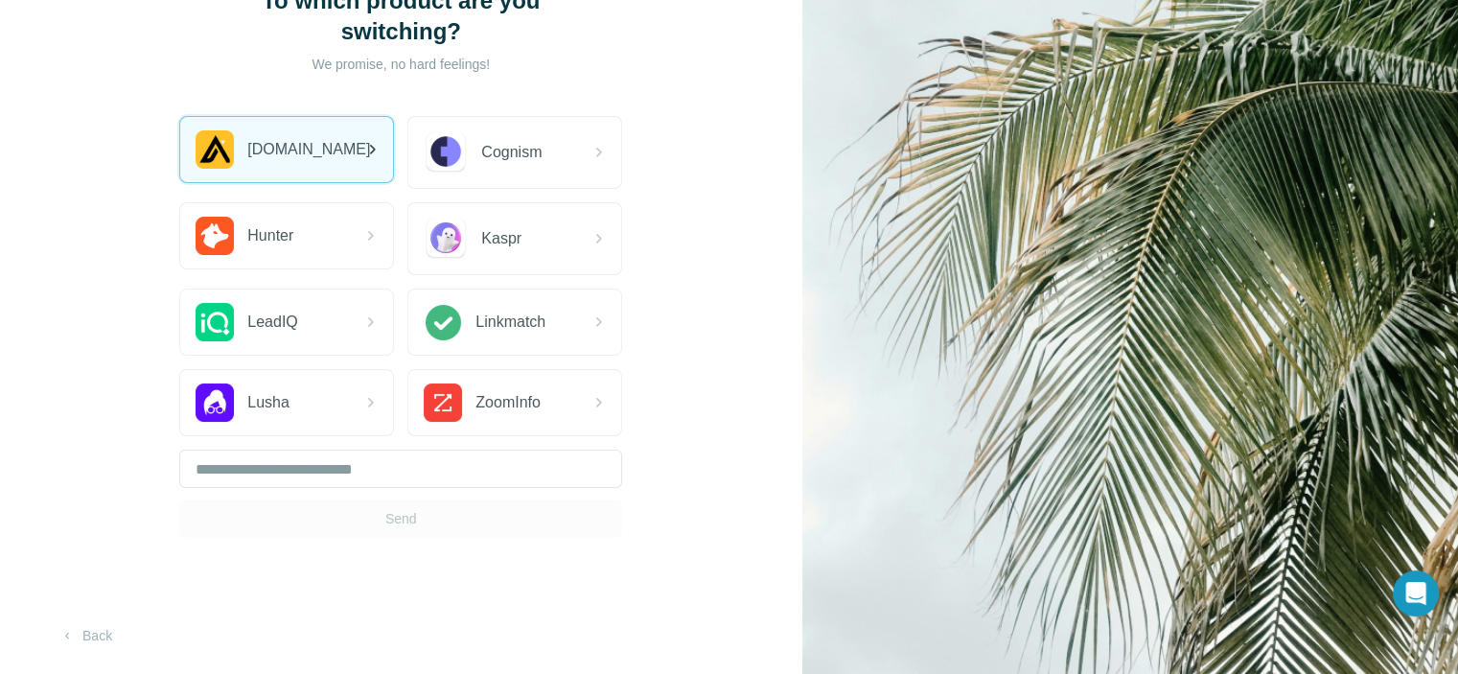 The width and height of the screenshot is (1458, 674). Describe the element at coordinates (401, 64) in the screenshot. I see `p: We promise, no hard feelings!` at that location.